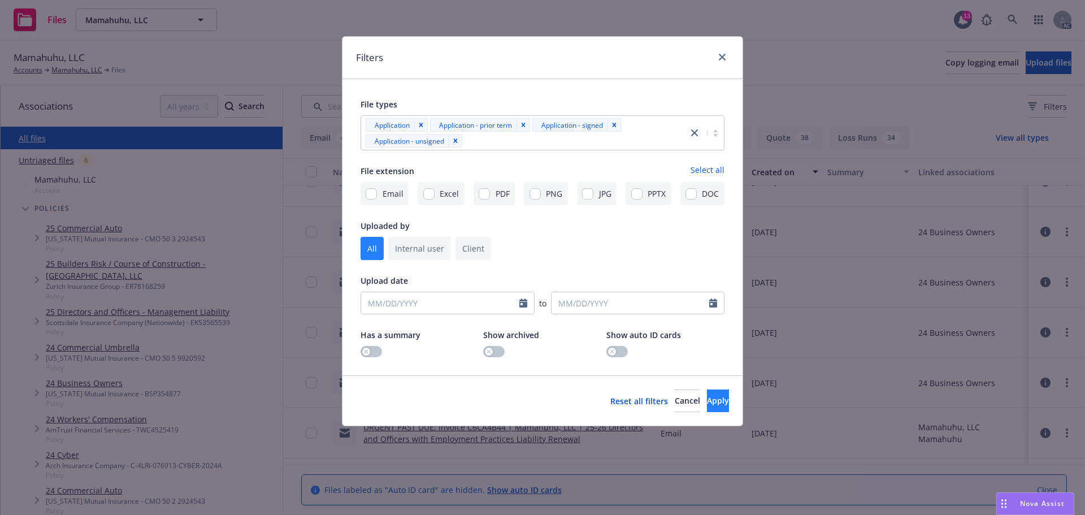 The image size is (1085, 515). I want to click on span: Show auto ID cards, so click(644, 335).